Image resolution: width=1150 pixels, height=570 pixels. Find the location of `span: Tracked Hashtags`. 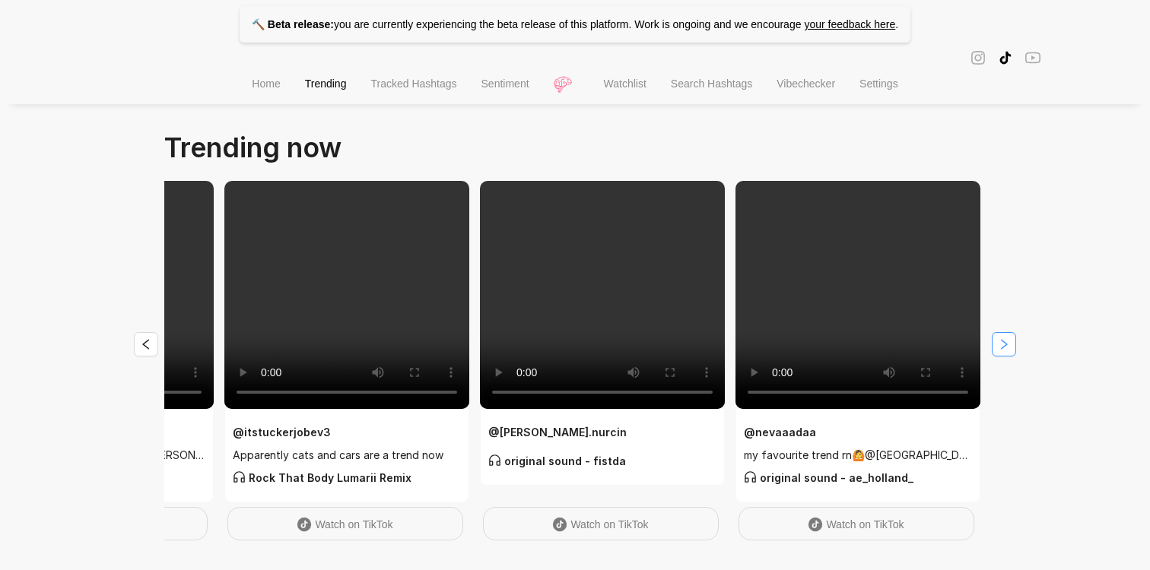

span: Tracked Hashtags is located at coordinates (413, 84).